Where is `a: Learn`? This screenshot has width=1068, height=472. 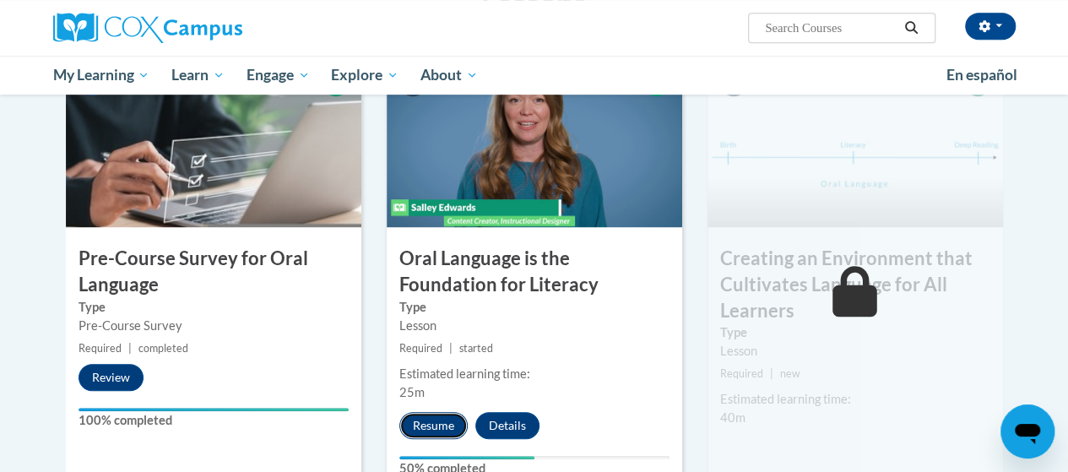 a: Learn is located at coordinates (198, 75).